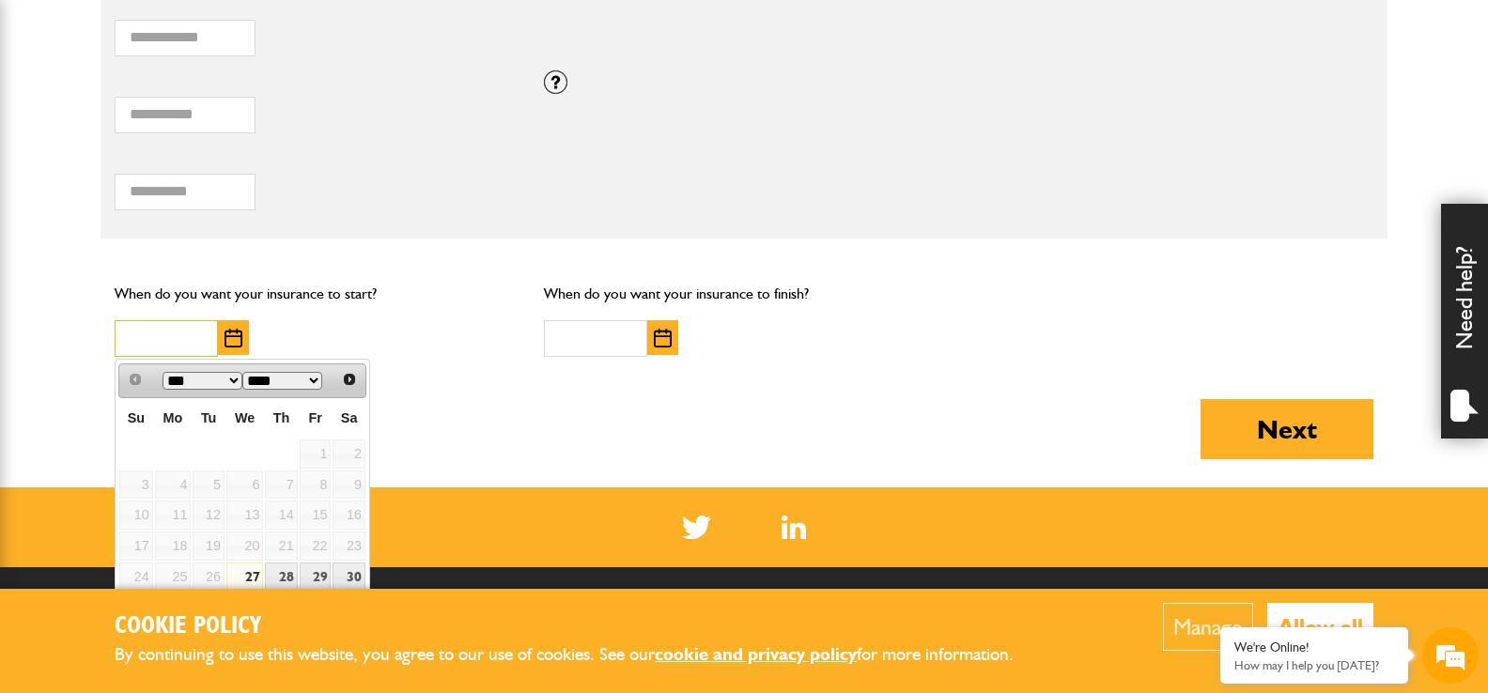 The image size is (1488, 693). What do you see at coordinates (315, 294) in the screenshot?
I see `p: When do you want your insurance to start?` at bounding box center [315, 294].